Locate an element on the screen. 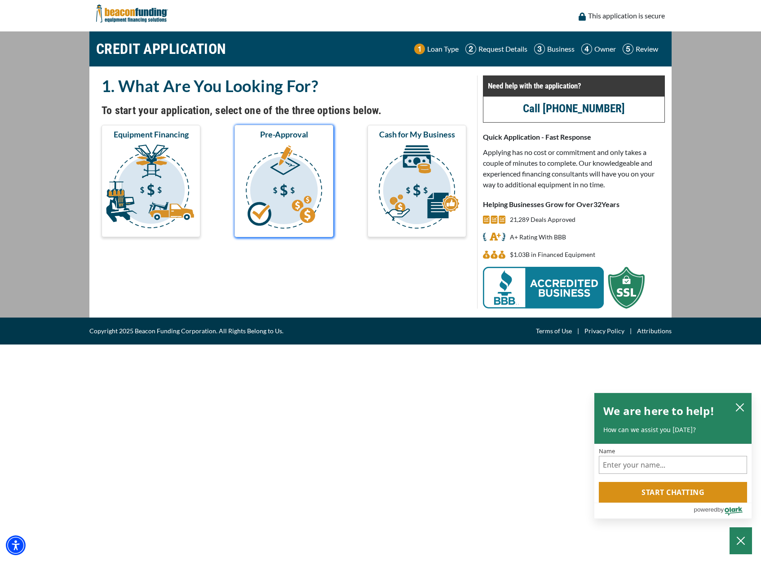  span: Pre-Approval is located at coordinates (284, 134).